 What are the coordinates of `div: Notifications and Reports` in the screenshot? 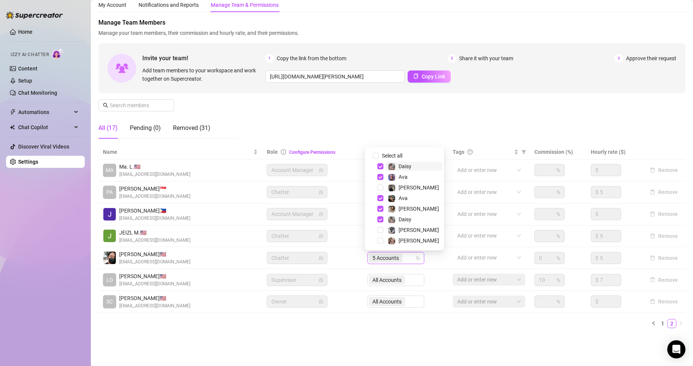 It's located at (168, 5).